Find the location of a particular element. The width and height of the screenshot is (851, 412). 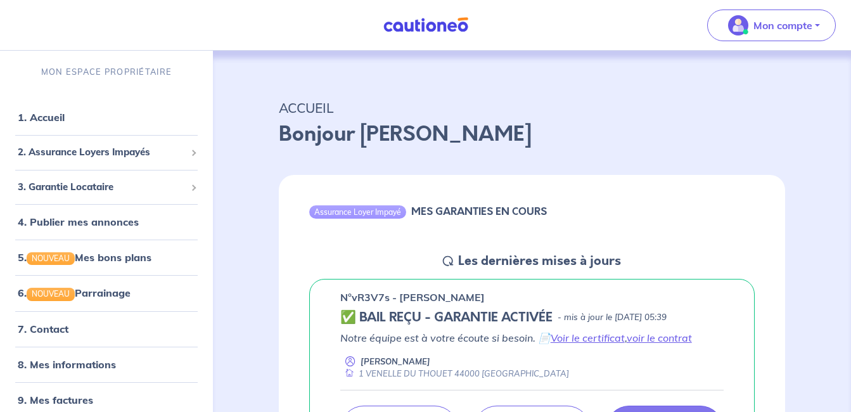

p: Notre équipe est à votre écoute si besoin. 📄 , is located at coordinates (532, 338).